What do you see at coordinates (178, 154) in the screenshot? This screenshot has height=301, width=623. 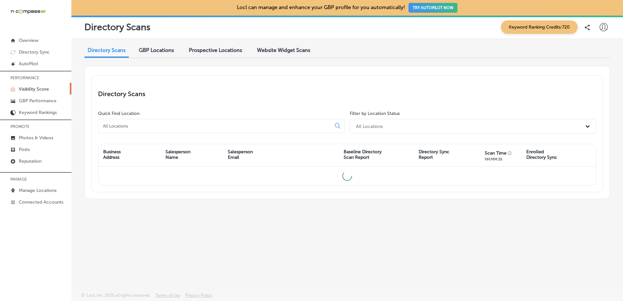 I see `div: Salesperson Name` at bounding box center [178, 154].